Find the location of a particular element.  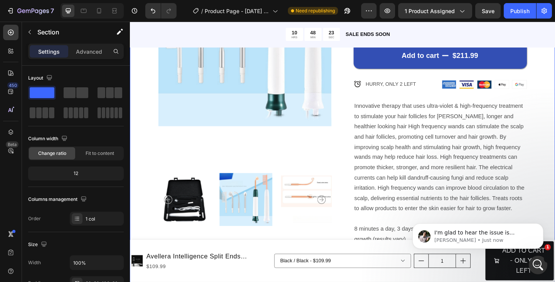

img: Profile image for Adrian is located at coordinates (24, 29).